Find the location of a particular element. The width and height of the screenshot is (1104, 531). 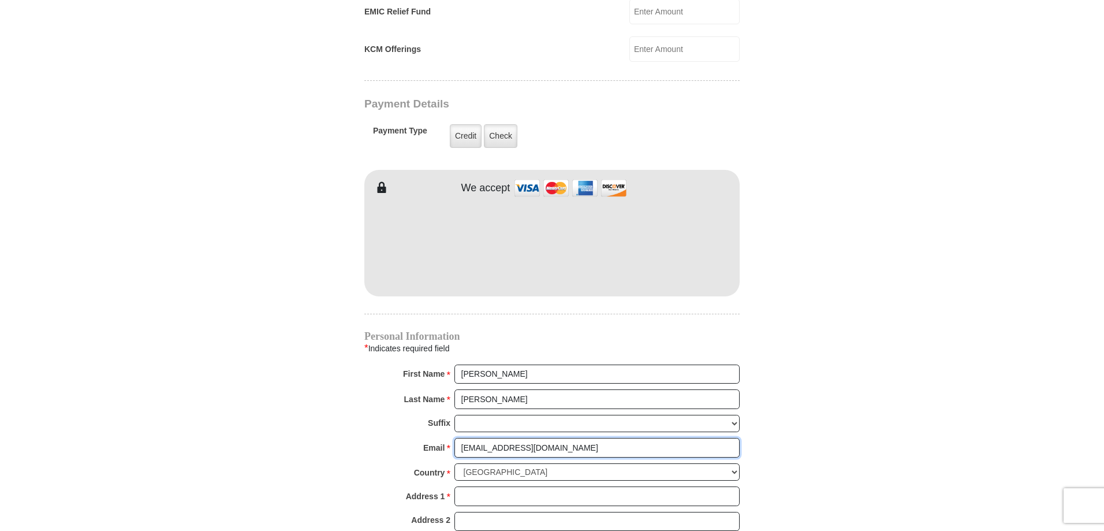

label: KCM Offerings is located at coordinates (393, 49).